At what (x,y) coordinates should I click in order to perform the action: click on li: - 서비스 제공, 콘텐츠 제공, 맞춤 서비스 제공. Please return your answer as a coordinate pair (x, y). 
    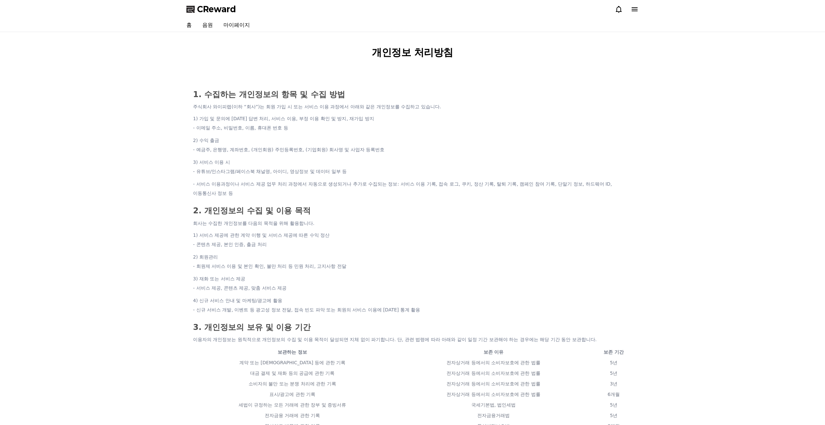
    Looking at the image, I should click on (412, 288).